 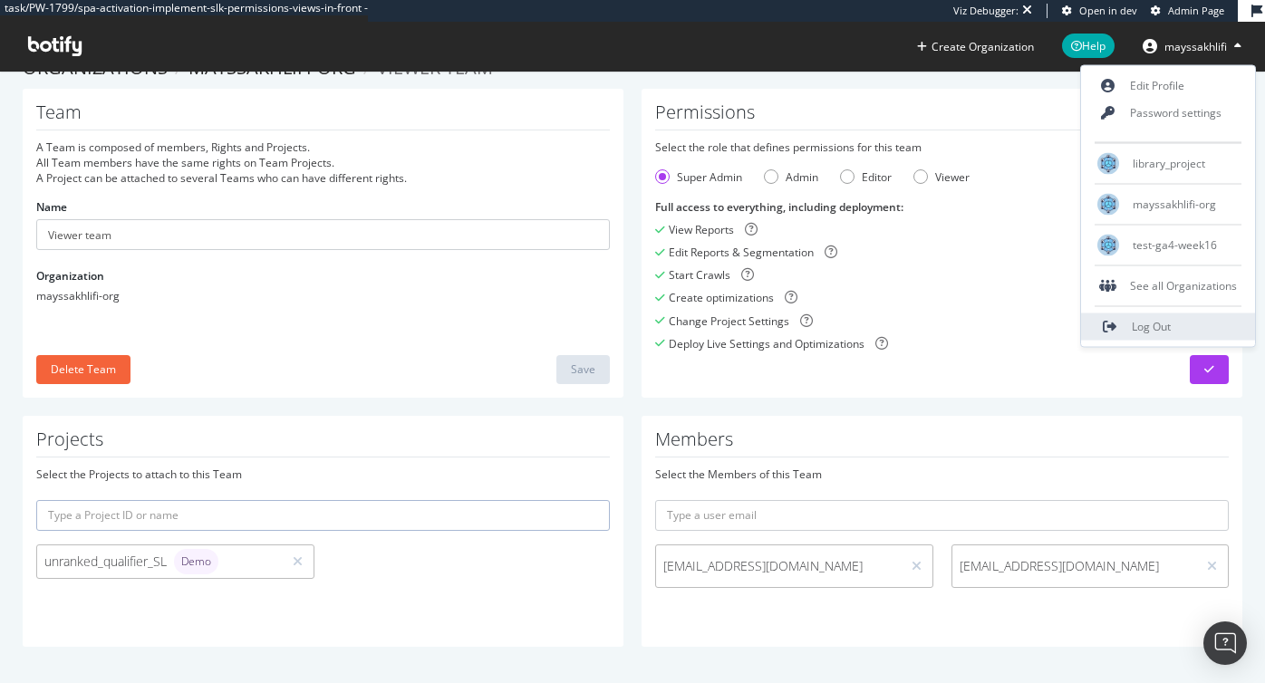 I want to click on button: Create Organization, so click(x=975, y=46).